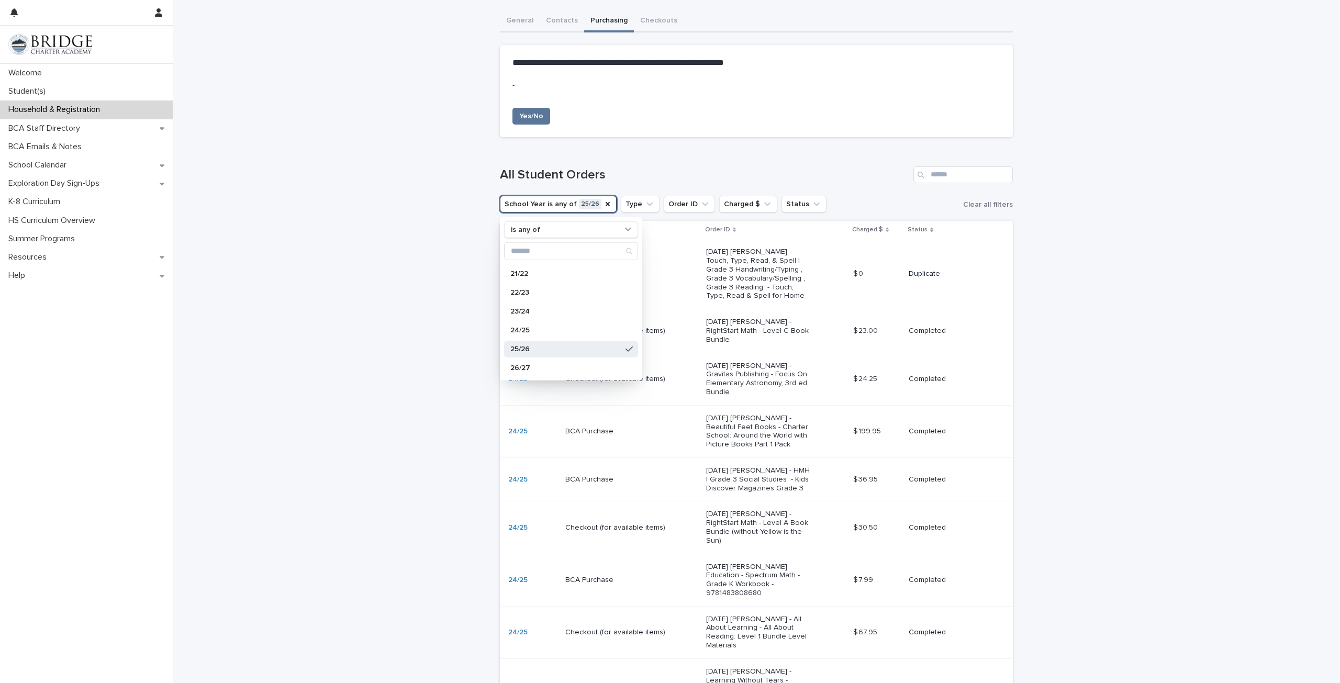  Describe the element at coordinates (866, 478) in the screenshot. I see `p: $ 36.95` at that location.